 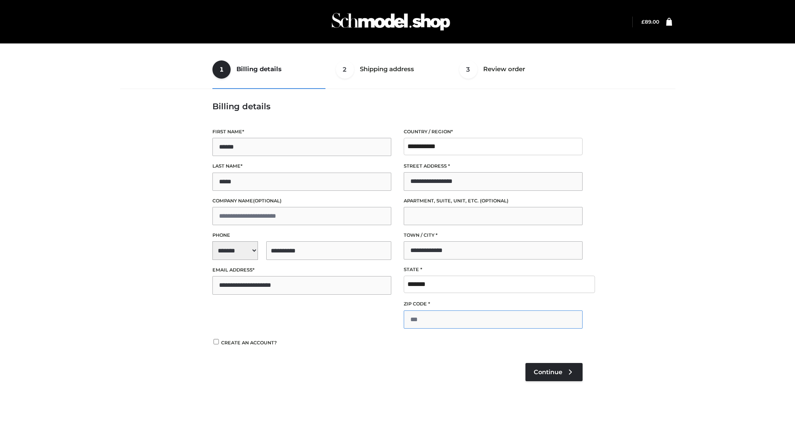 What do you see at coordinates (391, 22) in the screenshot?
I see `a: Schmodel Admin 964` at bounding box center [391, 22].